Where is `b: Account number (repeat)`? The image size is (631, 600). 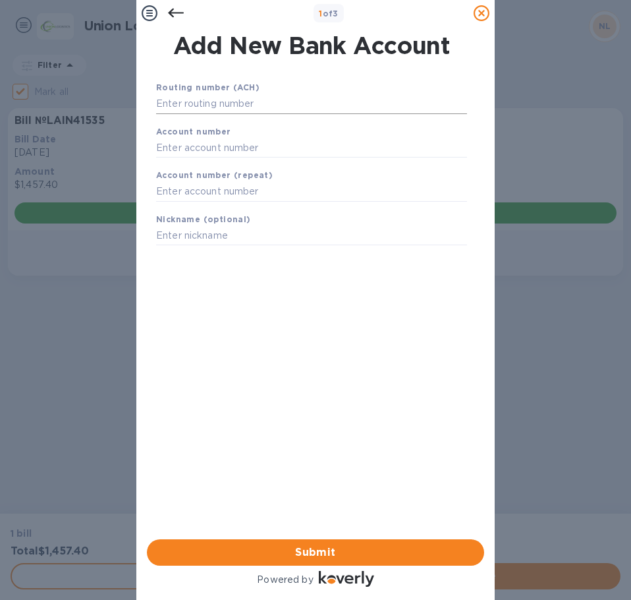
b: Account number (repeat) is located at coordinates (214, 175).